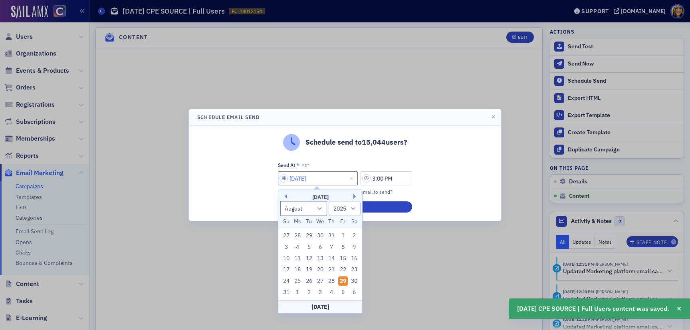 The image size is (690, 330). What do you see at coordinates (320, 264) in the screenshot?
I see `div: month 2025-08` at bounding box center [320, 264].